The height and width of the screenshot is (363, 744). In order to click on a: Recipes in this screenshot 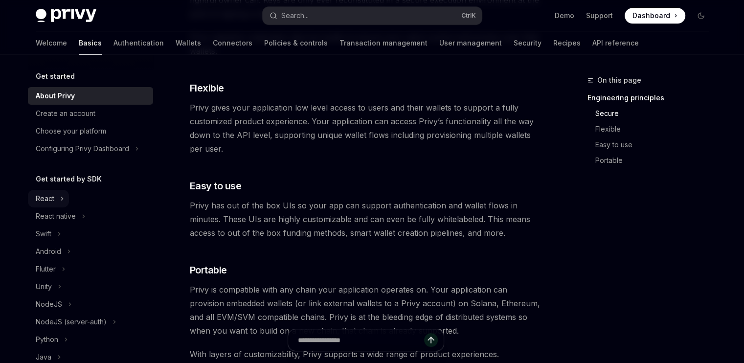, I will do `click(567, 43)`.